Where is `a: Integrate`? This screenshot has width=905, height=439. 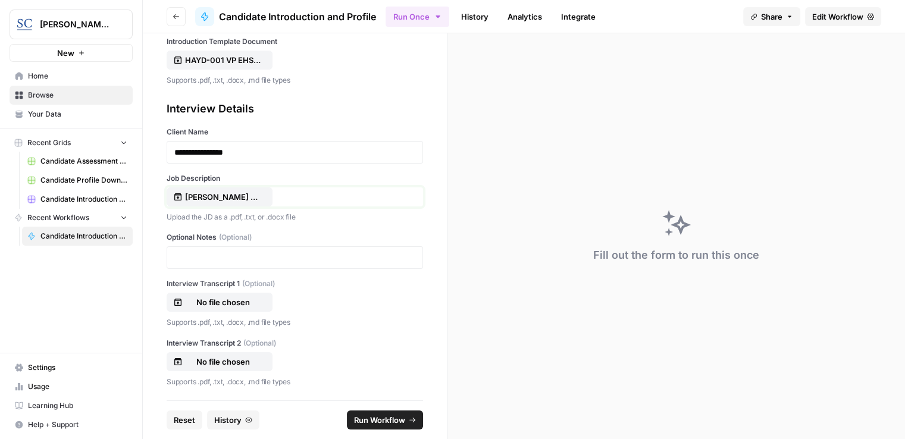 a: Integrate is located at coordinates (578, 17).